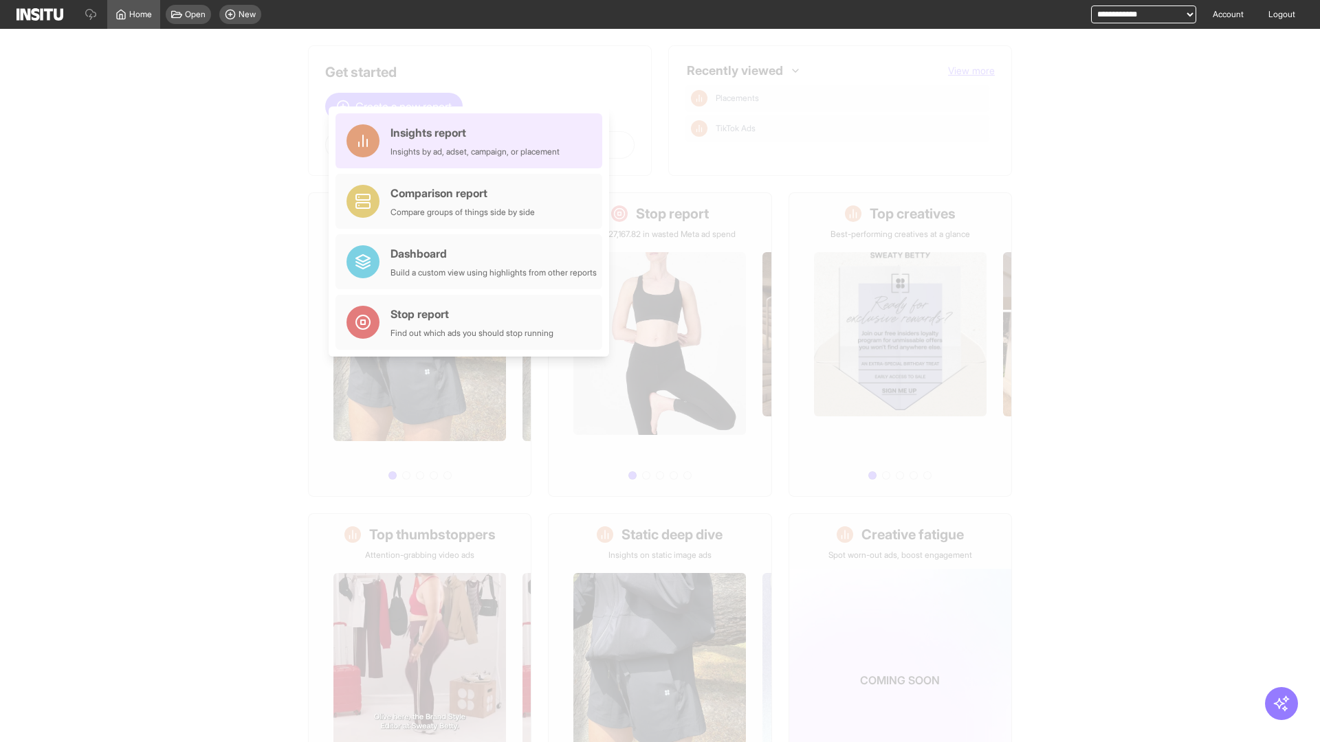 The height and width of the screenshot is (742, 1320). I want to click on span: Open, so click(195, 14).